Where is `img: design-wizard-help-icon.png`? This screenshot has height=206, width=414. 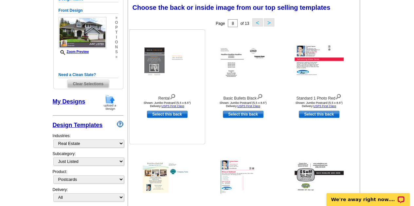 img: design-wizard-help-icon.png is located at coordinates (120, 124).